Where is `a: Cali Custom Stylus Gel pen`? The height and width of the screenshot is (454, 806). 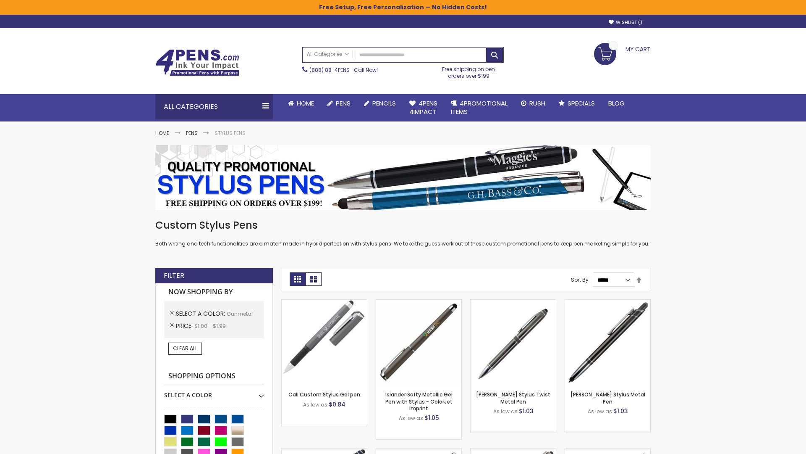
a: Cali Custom Stylus Gel pen is located at coordinates (324, 394).